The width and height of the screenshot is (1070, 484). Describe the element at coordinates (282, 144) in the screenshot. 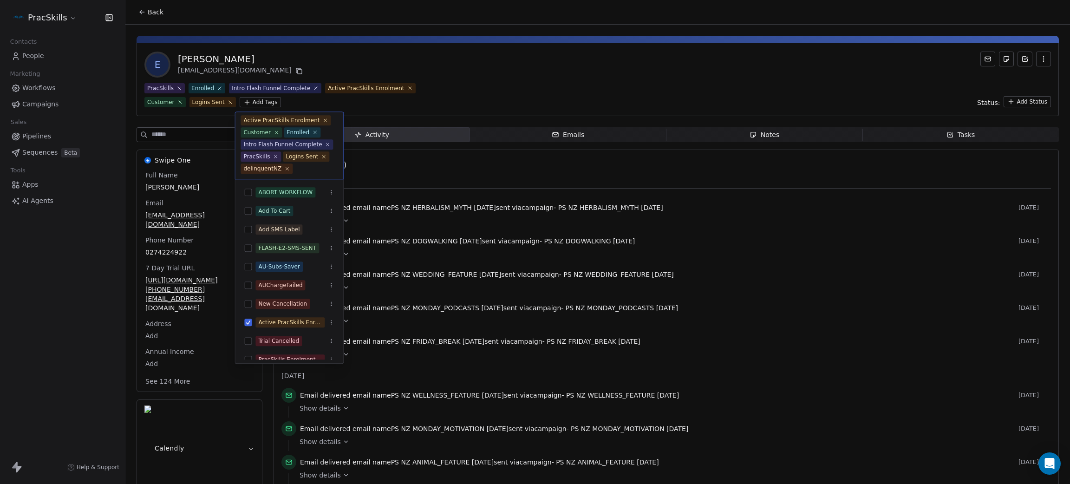

I see `div: Intro Flash Funnel Complete` at that location.